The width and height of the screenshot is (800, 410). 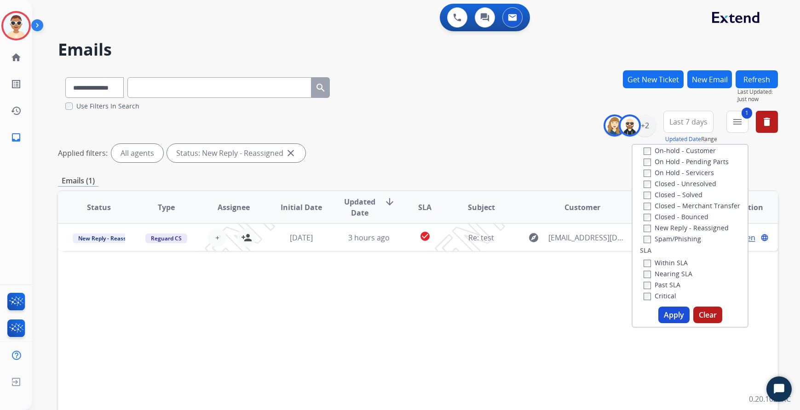 What do you see at coordinates (647, 263) in the screenshot?
I see `input: Within SLA` at bounding box center [647, 263].